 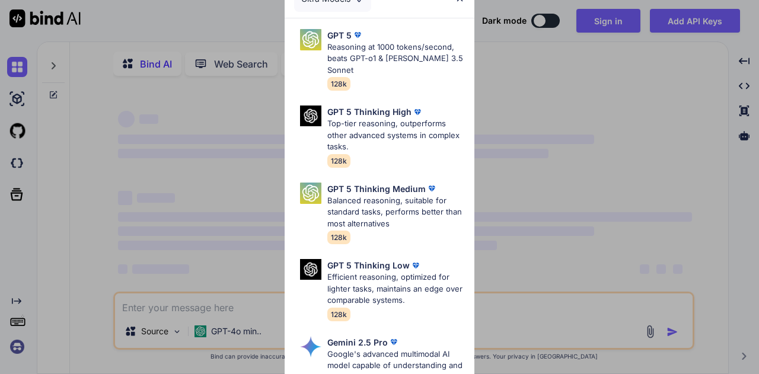 I want to click on p: Top-tier reasoning, outperforms other advanced systems in complex tasks., so click(x=396, y=135).